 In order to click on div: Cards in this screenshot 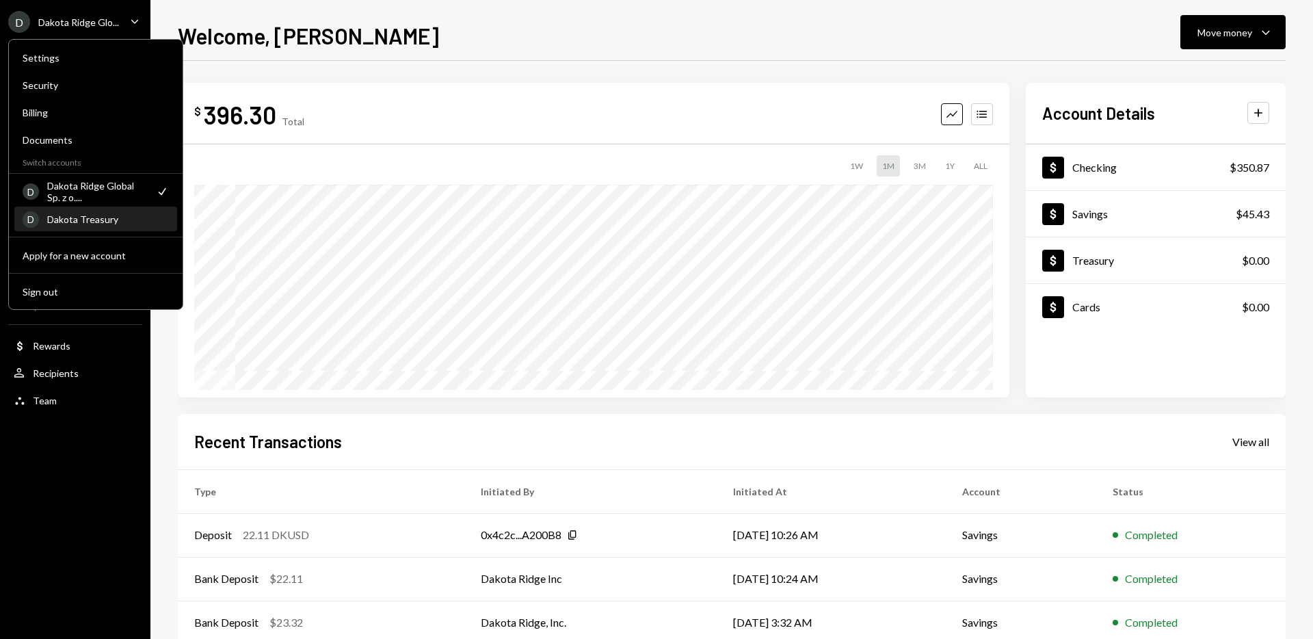, I will do `click(1086, 306)`.